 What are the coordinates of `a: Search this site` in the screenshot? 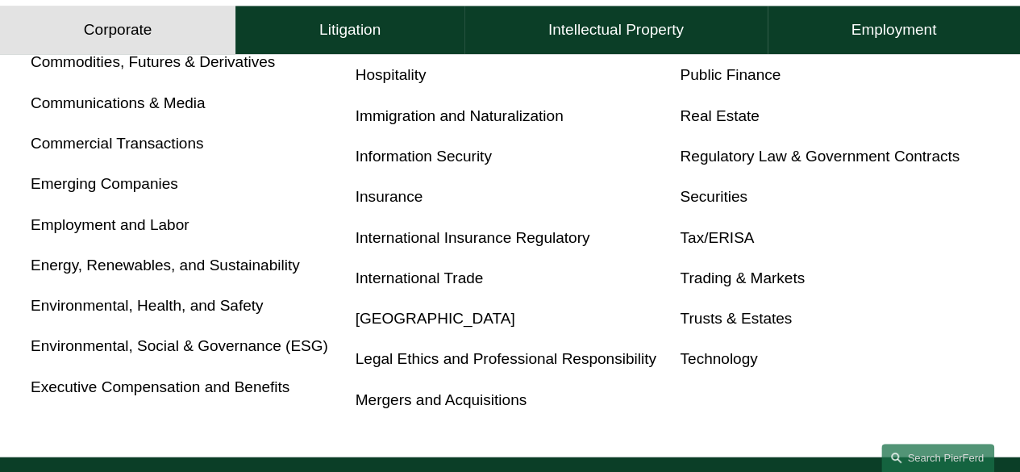 It's located at (938, 457).